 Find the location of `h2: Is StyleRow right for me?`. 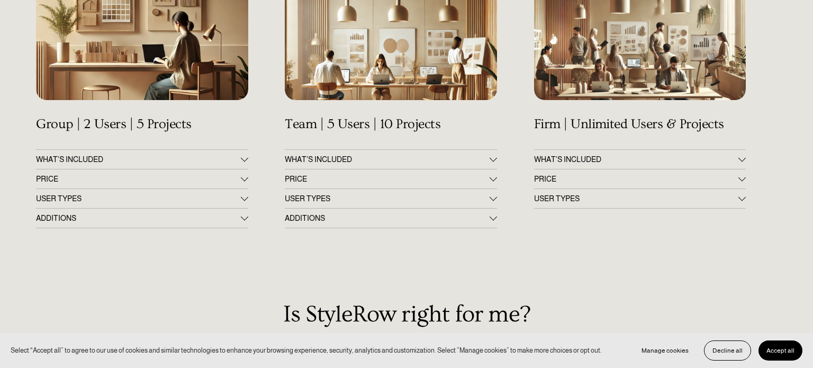

h2: Is StyleRow right for me? is located at coordinates (407, 315).